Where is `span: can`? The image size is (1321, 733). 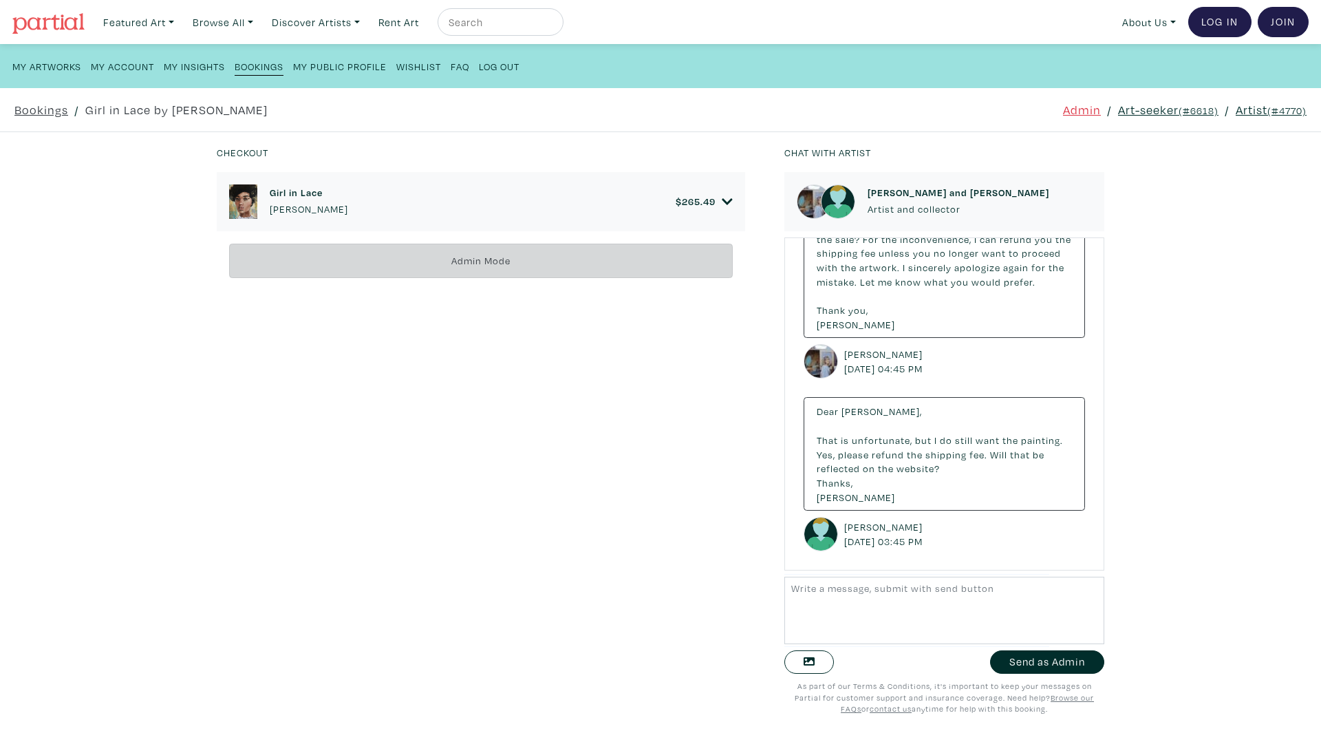 span: can is located at coordinates (988, 239).